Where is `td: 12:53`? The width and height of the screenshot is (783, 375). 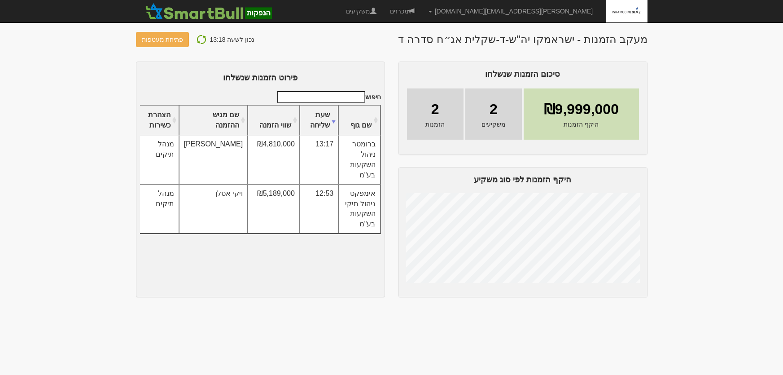
td: 12:53 is located at coordinates (319, 209).